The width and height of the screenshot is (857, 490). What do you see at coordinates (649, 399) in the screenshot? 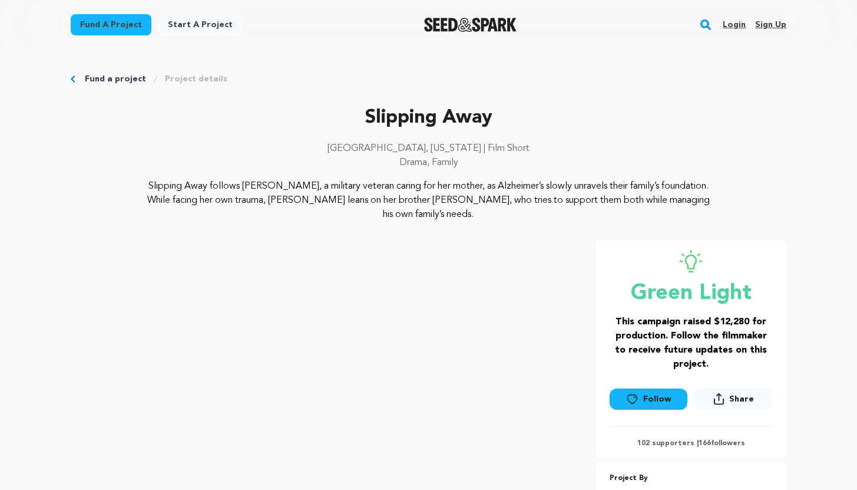
I see `a: Follow` at bounding box center [649, 399].